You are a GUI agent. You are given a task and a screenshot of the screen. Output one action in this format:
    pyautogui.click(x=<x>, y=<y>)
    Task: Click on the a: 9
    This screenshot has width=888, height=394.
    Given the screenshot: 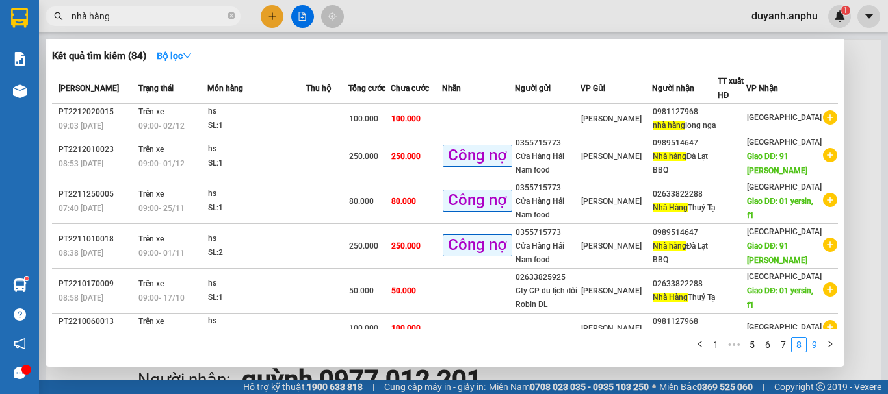 What is the action you would take?
    pyautogui.click(x=814, y=345)
    